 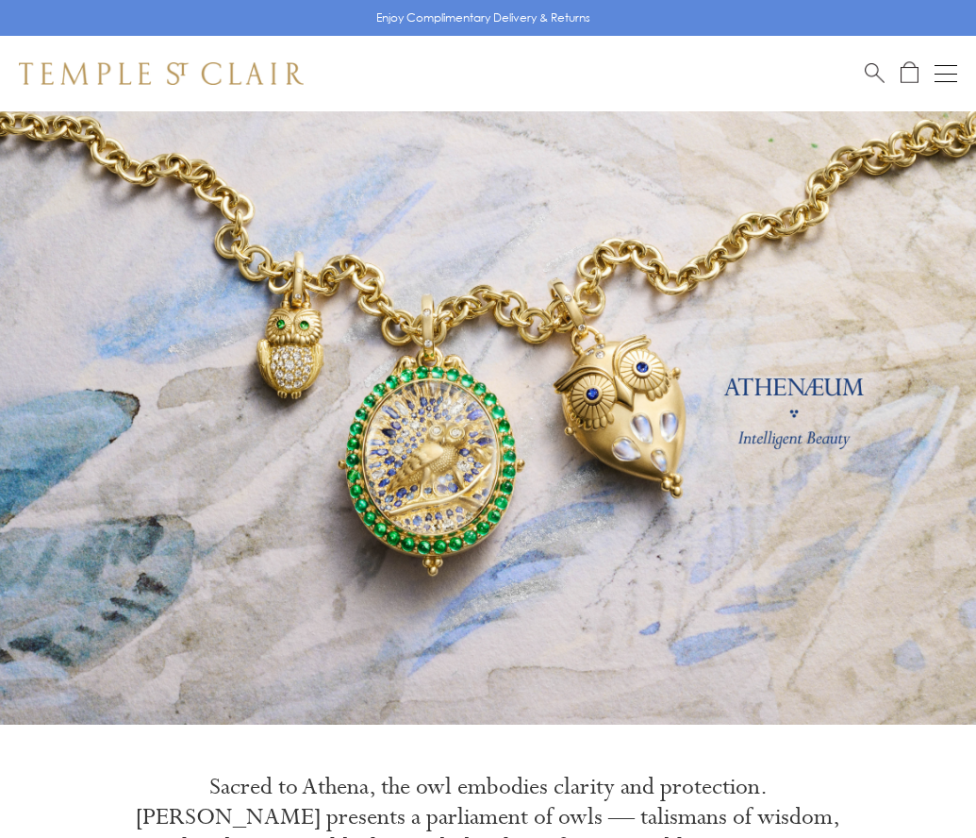 I want to click on img: Temple St. Clair, so click(x=161, y=74).